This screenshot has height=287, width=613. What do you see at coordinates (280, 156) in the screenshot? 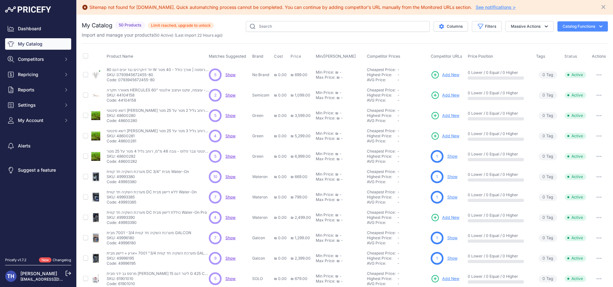
I see `span: ₪ 0.00` at bounding box center [280, 156].